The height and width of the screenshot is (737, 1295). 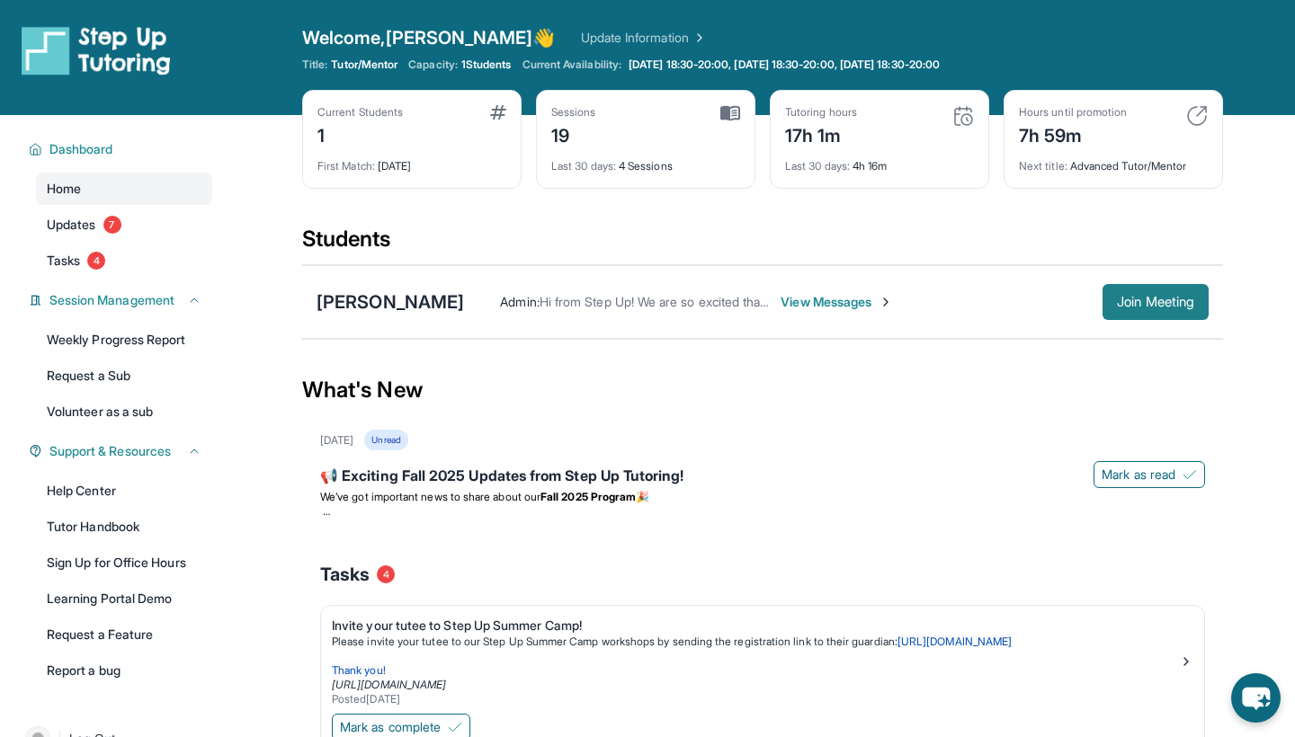 What do you see at coordinates (386, 440) in the screenshot?
I see `div: Unread` at bounding box center [386, 440].